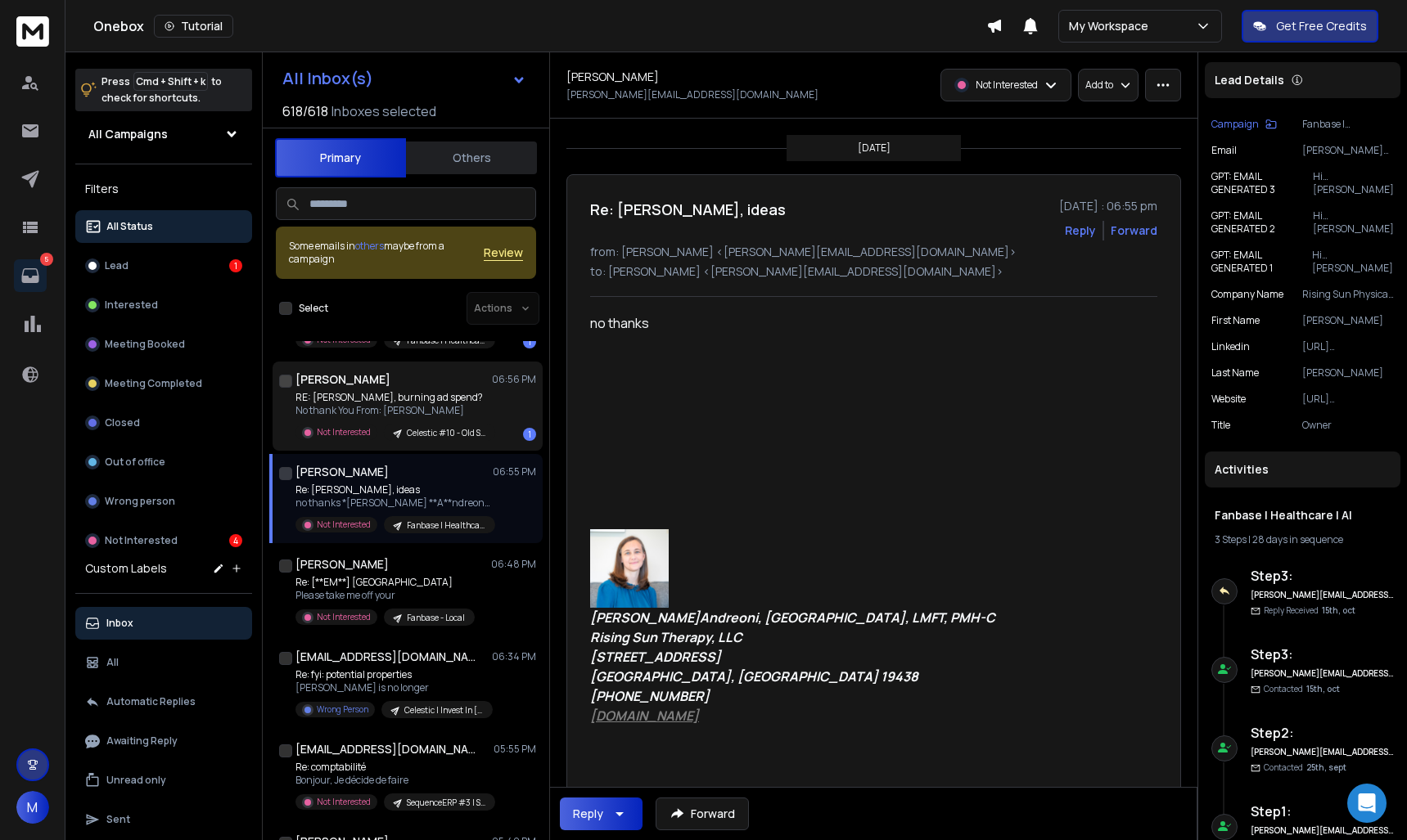  Describe the element at coordinates (153, 384) in the screenshot. I see `p: Meeting Completed` at that location.